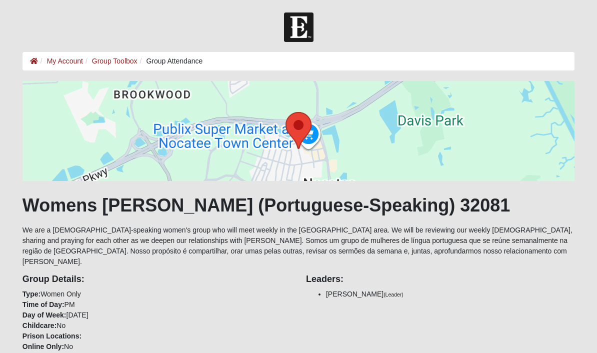 This screenshot has height=353, width=597. I want to click on a: Group Toolbox, so click(114, 61).